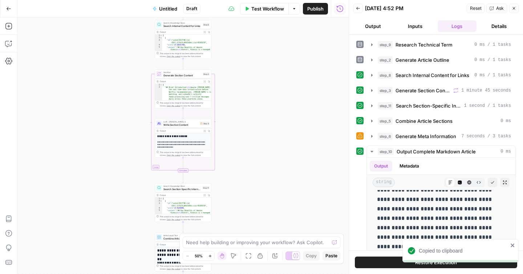 Image resolution: width=523 pixels, height=274 pixels. I want to click on span: Research Technical Term, so click(424, 45).